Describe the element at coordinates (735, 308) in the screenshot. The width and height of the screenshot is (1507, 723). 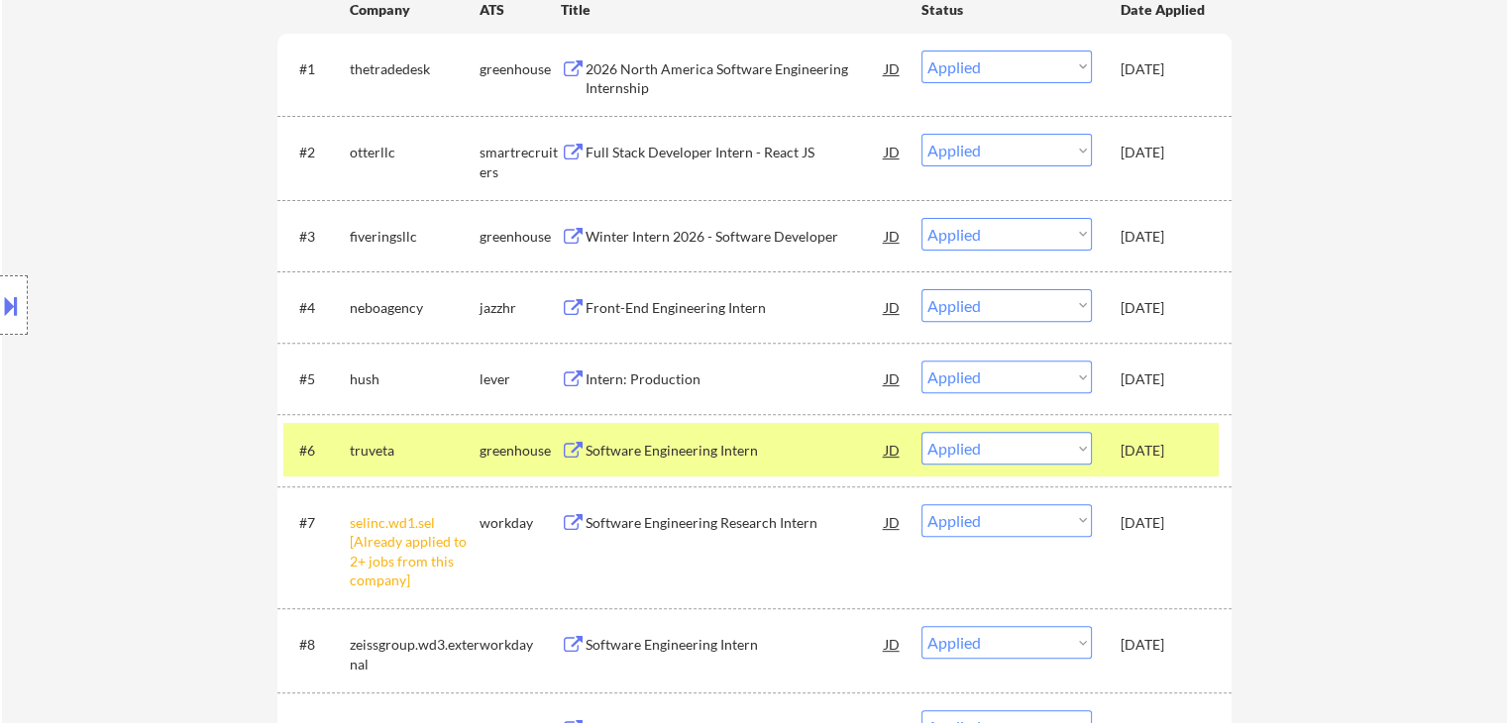
I see `div: Front-End Engineering Intern` at that location.